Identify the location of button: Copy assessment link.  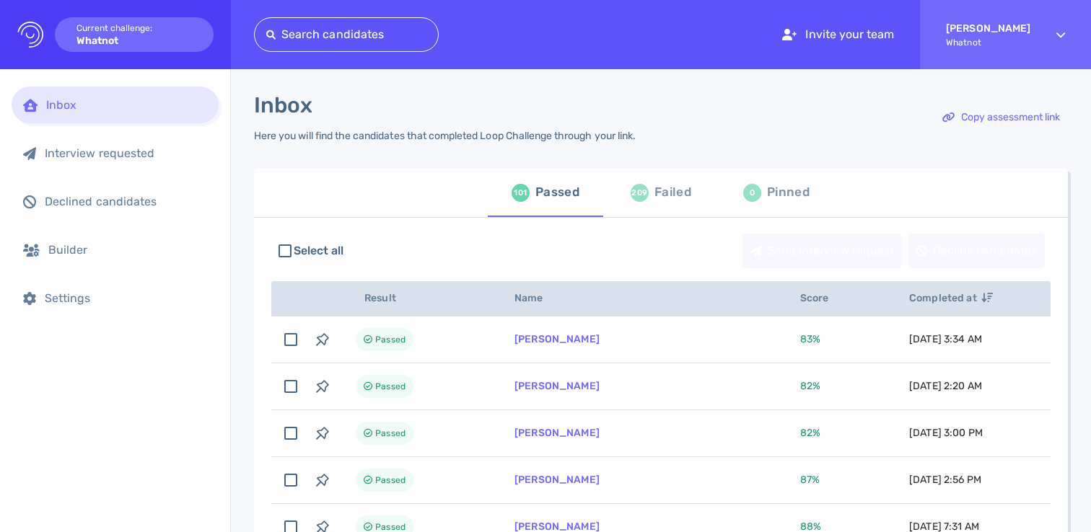
(1000, 118).